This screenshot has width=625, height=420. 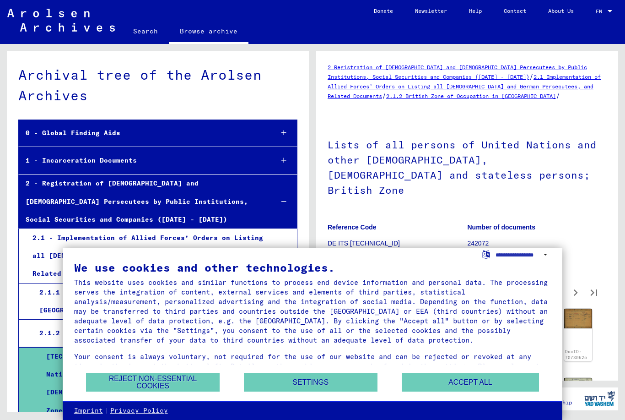 I want to click on img: yv_logo.png, so click(x=600, y=398).